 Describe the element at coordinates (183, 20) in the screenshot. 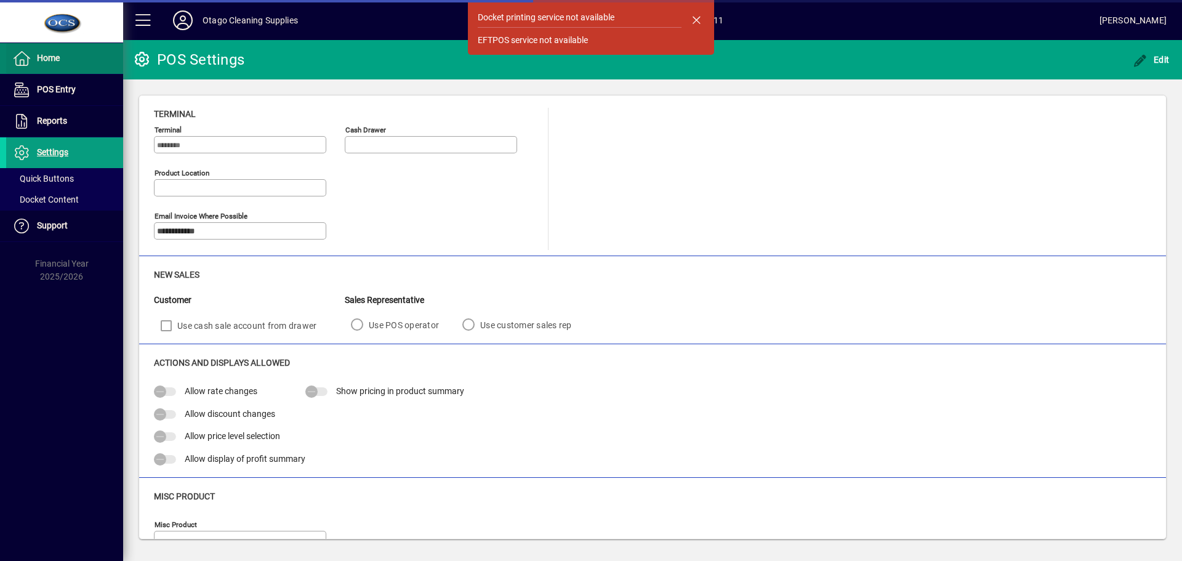

I see `button: Profile` at that location.